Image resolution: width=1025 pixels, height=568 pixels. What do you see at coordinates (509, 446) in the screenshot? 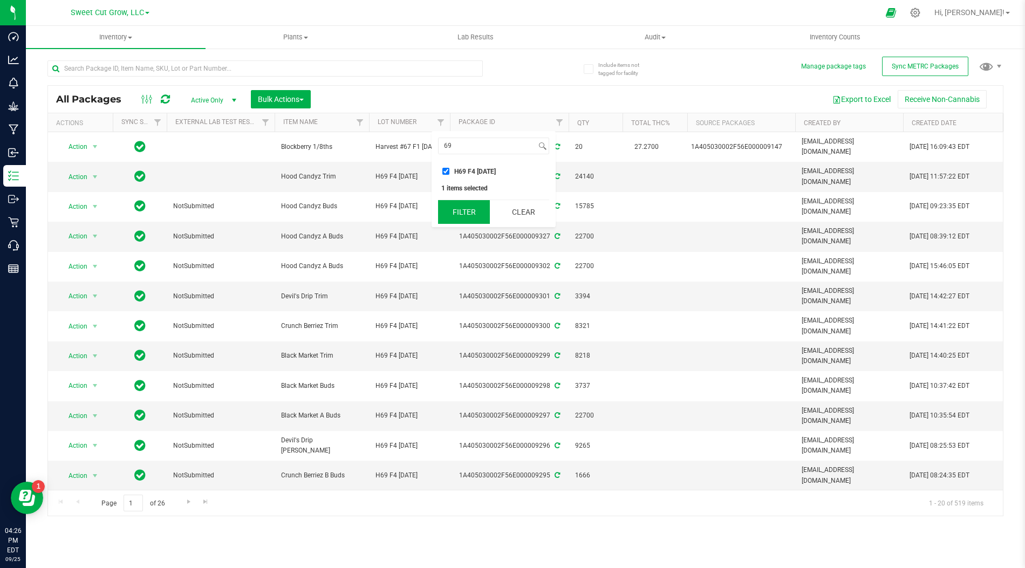
I see `div: 1A405030002F56E000009296` at bounding box center [509, 446].